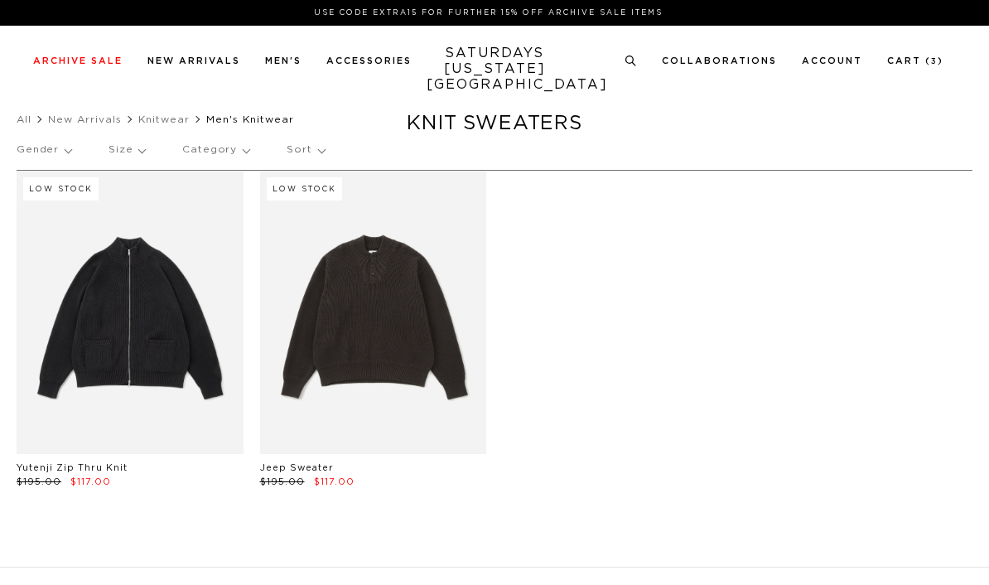  Describe the element at coordinates (488, 12) in the screenshot. I see `p: Use Code EXTRA15 for Further 15% Off Archive Sale Items` at that location.